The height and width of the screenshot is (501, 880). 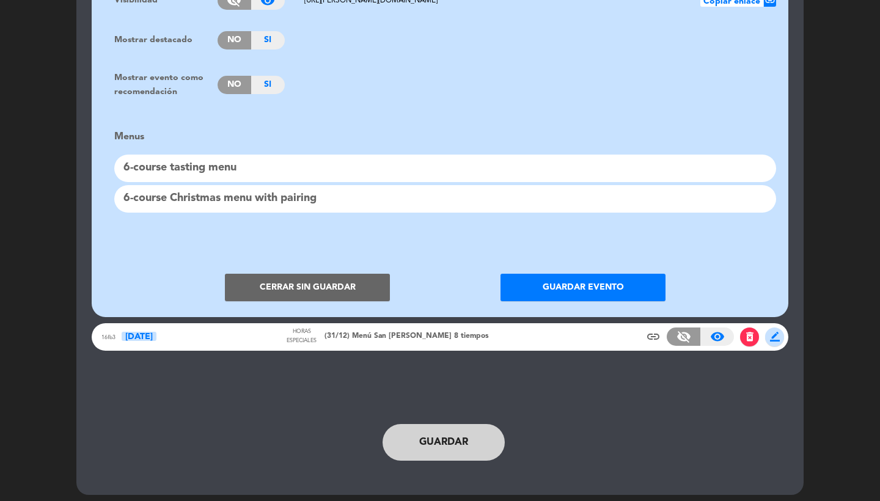 I want to click on div: 6-course tasting menu, so click(x=445, y=168).